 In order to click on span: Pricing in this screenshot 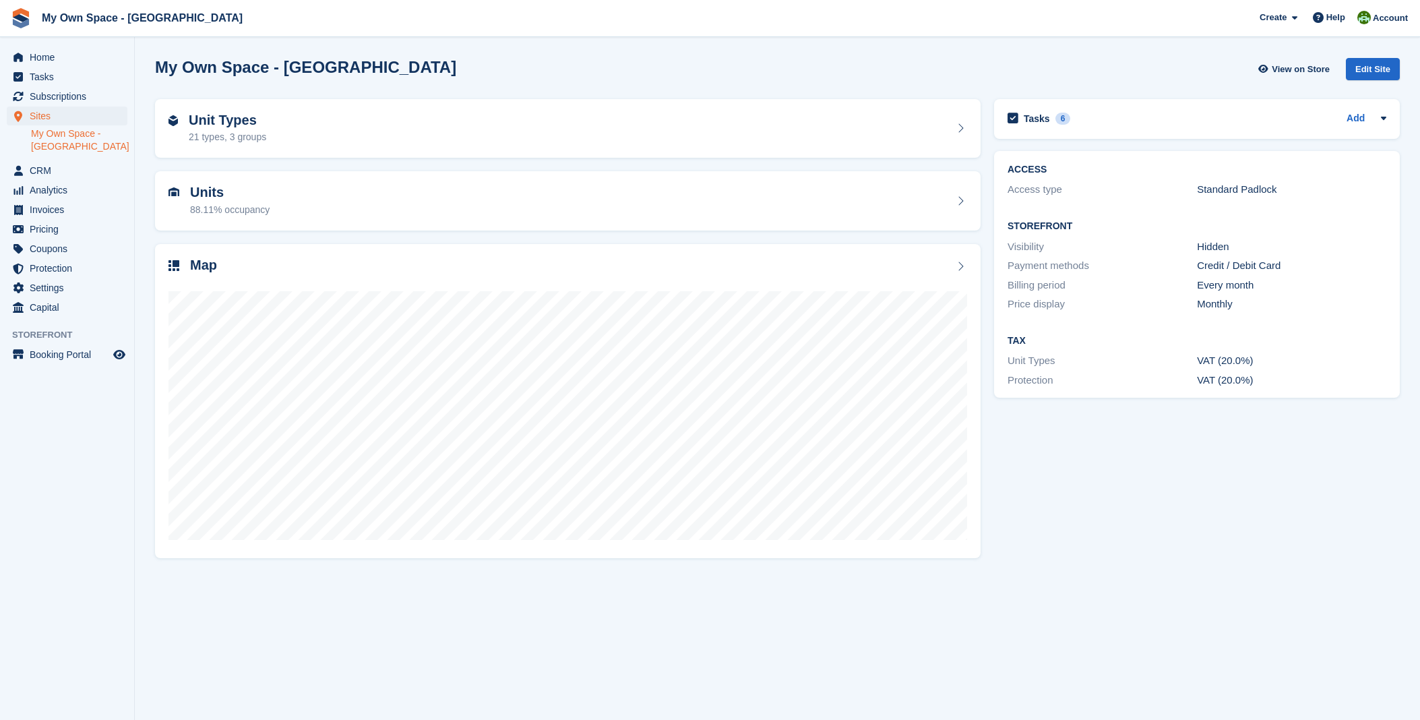, I will do `click(70, 229)`.